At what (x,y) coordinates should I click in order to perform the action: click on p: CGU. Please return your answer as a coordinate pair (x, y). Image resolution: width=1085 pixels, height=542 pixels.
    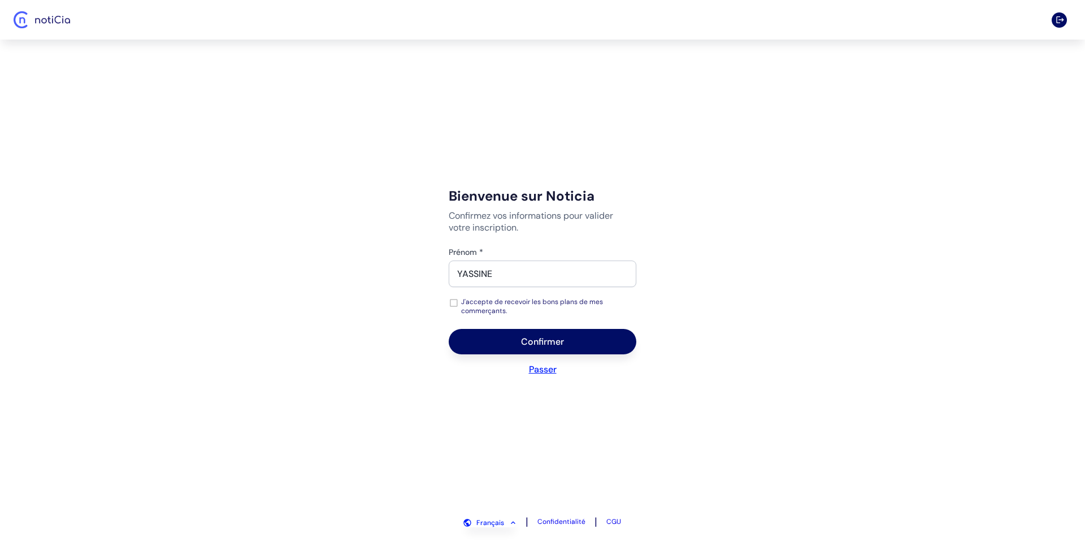
    Looking at the image, I should click on (613, 521).